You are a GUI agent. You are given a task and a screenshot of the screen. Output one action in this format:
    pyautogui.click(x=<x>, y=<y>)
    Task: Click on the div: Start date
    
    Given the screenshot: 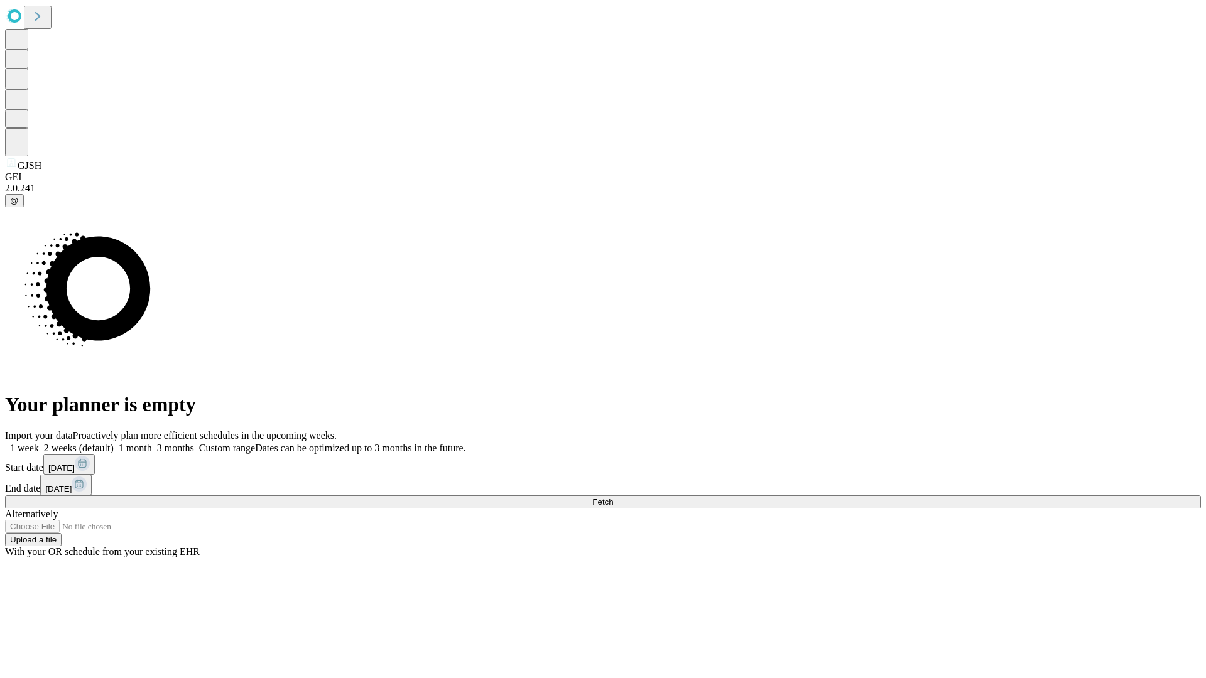 What is the action you would take?
    pyautogui.click(x=603, y=464)
    